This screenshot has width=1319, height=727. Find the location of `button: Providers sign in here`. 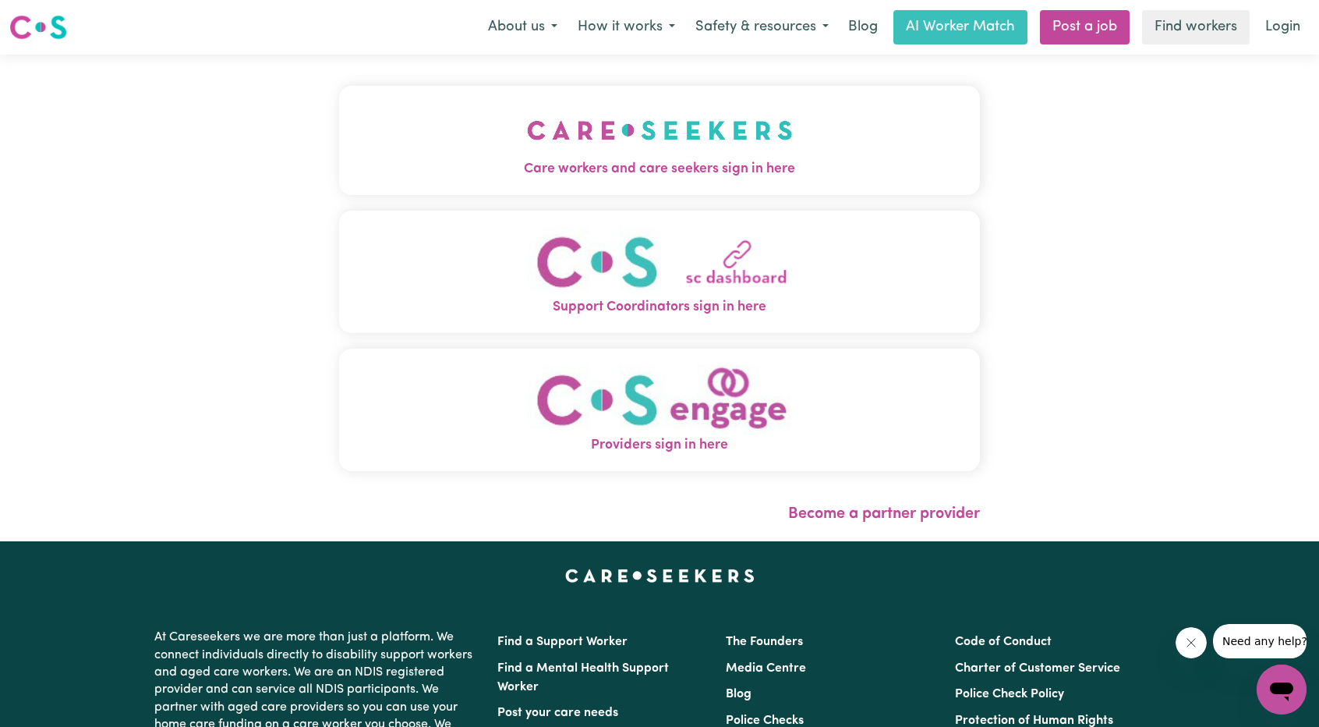

button: Providers sign in here is located at coordinates (659, 409).